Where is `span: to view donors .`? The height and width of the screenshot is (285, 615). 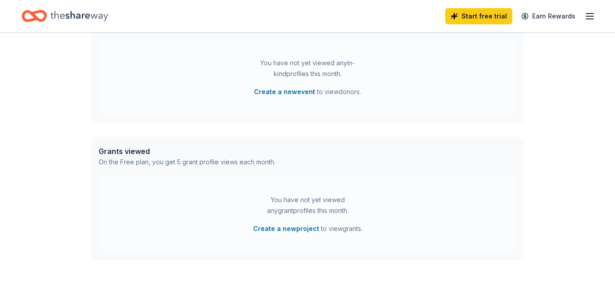 span: to view donors . is located at coordinates (307, 92).